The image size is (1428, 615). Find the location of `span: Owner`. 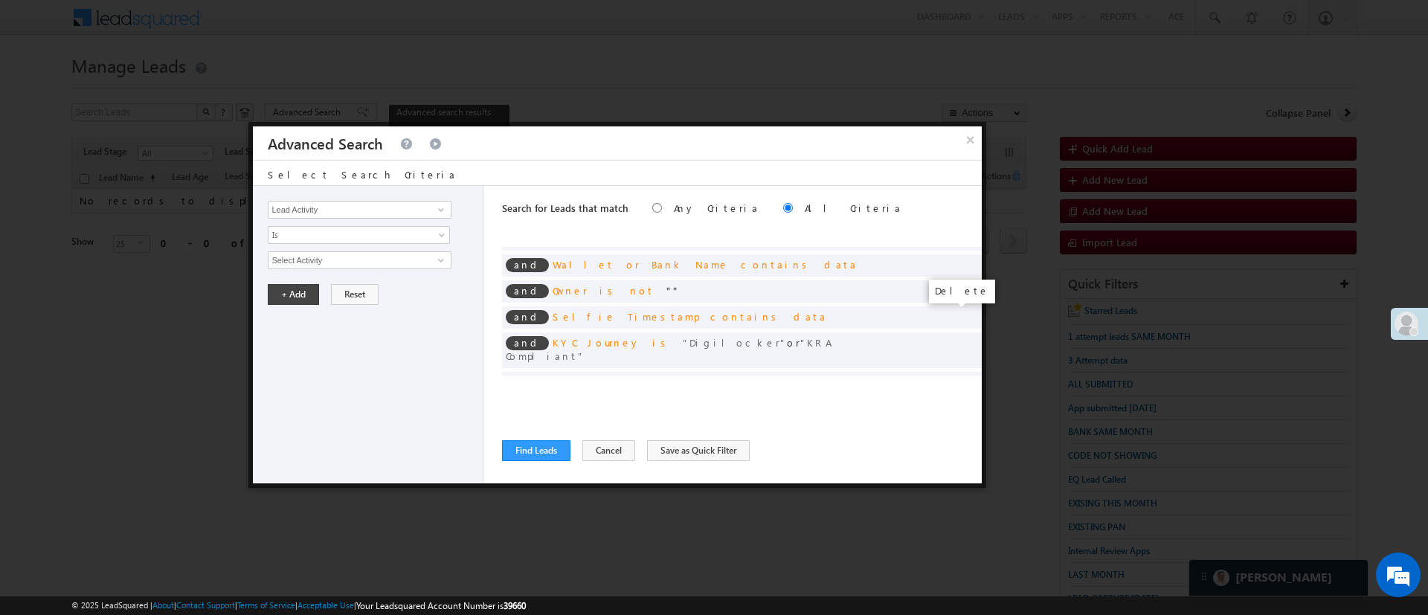

span: Owner is located at coordinates (570, 290).